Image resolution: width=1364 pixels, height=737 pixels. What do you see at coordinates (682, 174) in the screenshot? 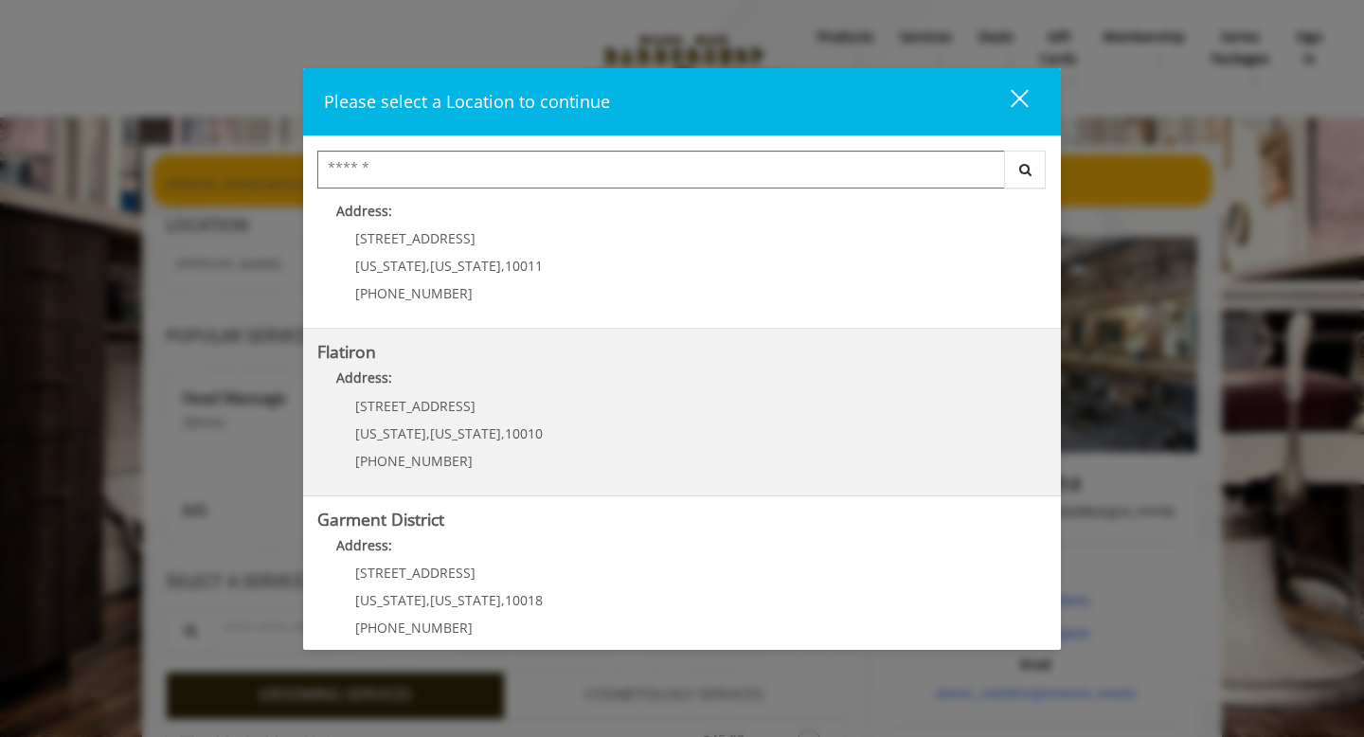
I see `div: Center Select` at bounding box center [682, 174].